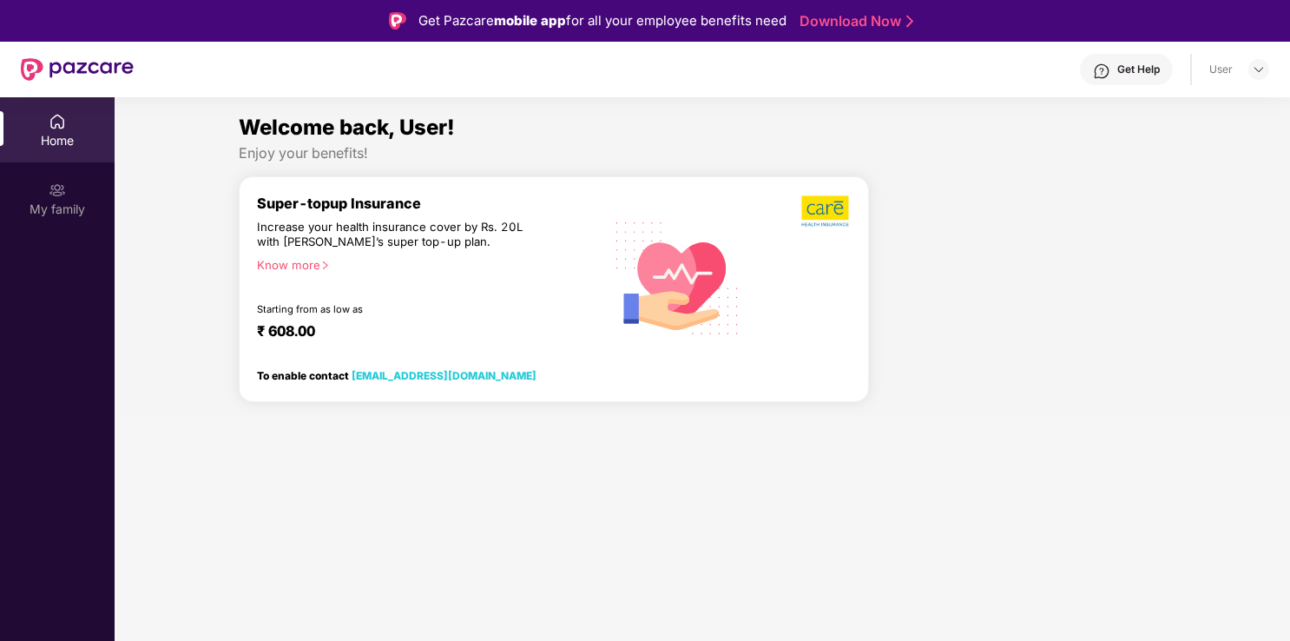  Describe the element at coordinates (57, 190) in the screenshot. I see `img: svg+xml;base64,PHN2ZyB3aWR0aD0iMjAiIGhlaWdodD0iMjAiIHZpZXdCb3g9IjAgMCAyMCAyMCIgZmlsbD0ibm9uZSIgeG...` at that location.